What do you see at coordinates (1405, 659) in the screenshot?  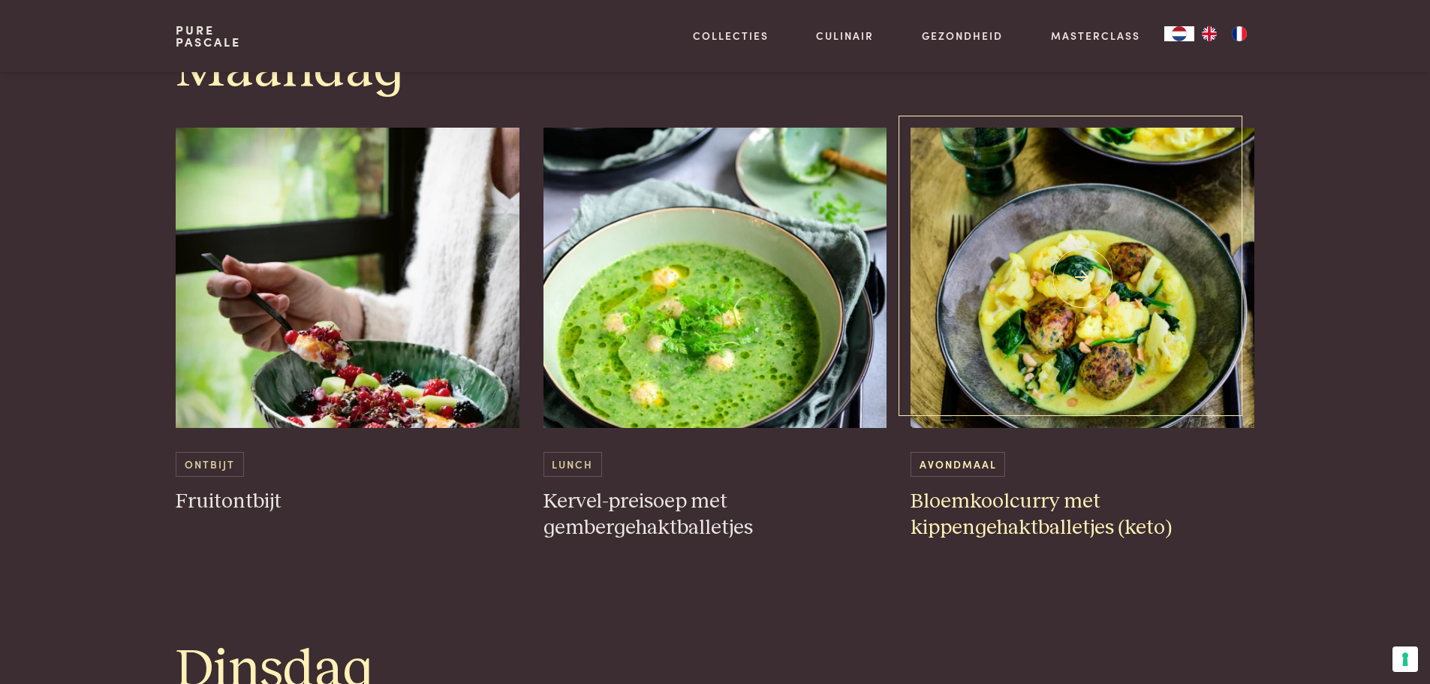 I see `button: Uw voorkeuren voor toestemming voor trackingtechnologieën` at bounding box center [1405, 659].